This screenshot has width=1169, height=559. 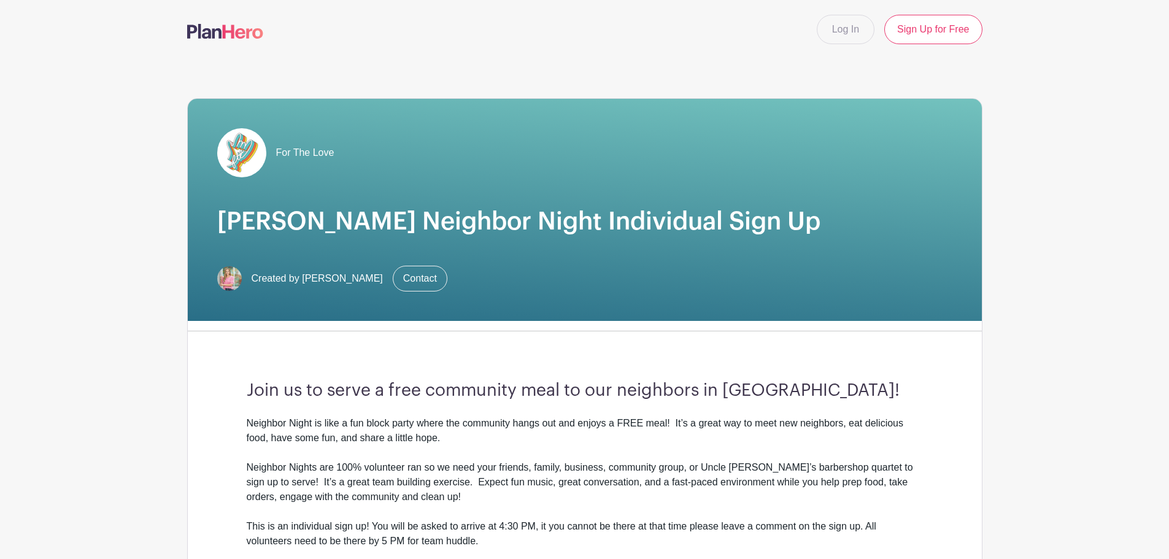 What do you see at coordinates (420, 279) in the screenshot?
I see `a: Contact` at bounding box center [420, 279].